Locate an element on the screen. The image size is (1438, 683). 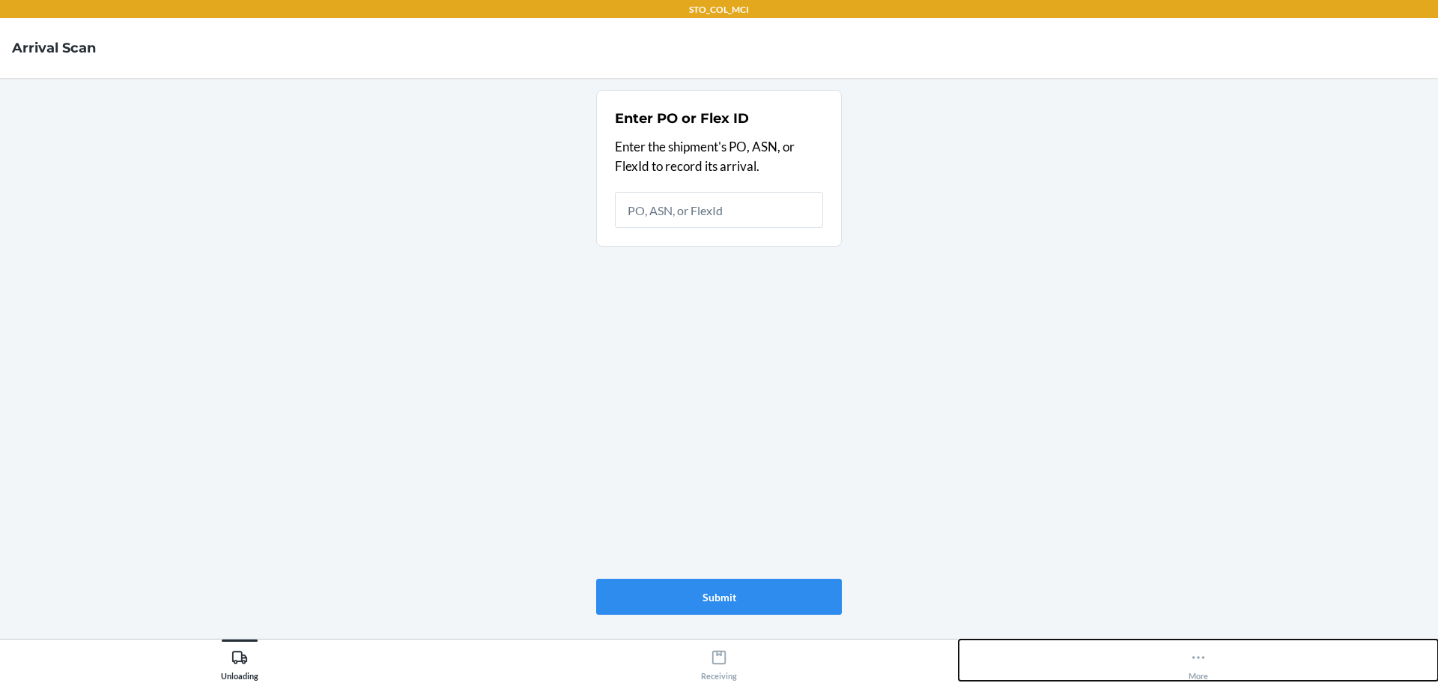
input: PO, ASN, or FlexId is located at coordinates (719, 210).